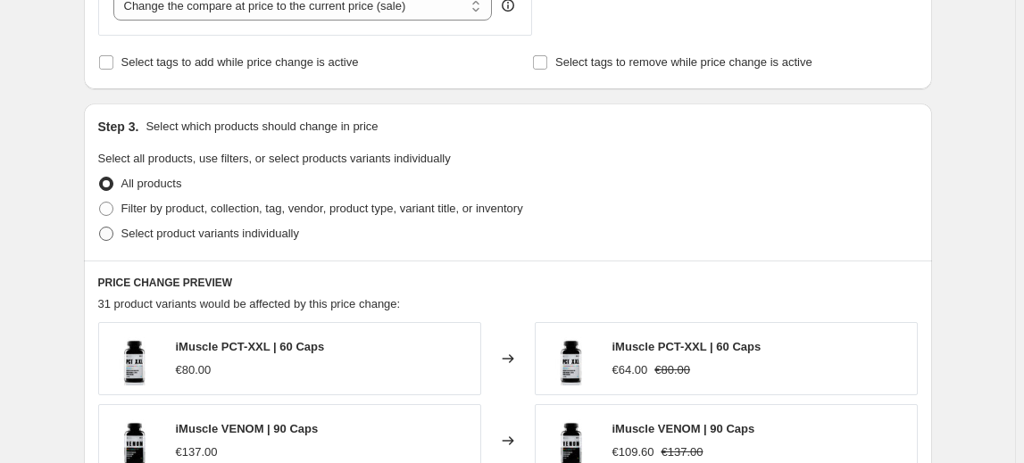  I want to click on div: €109.60, so click(633, 453).